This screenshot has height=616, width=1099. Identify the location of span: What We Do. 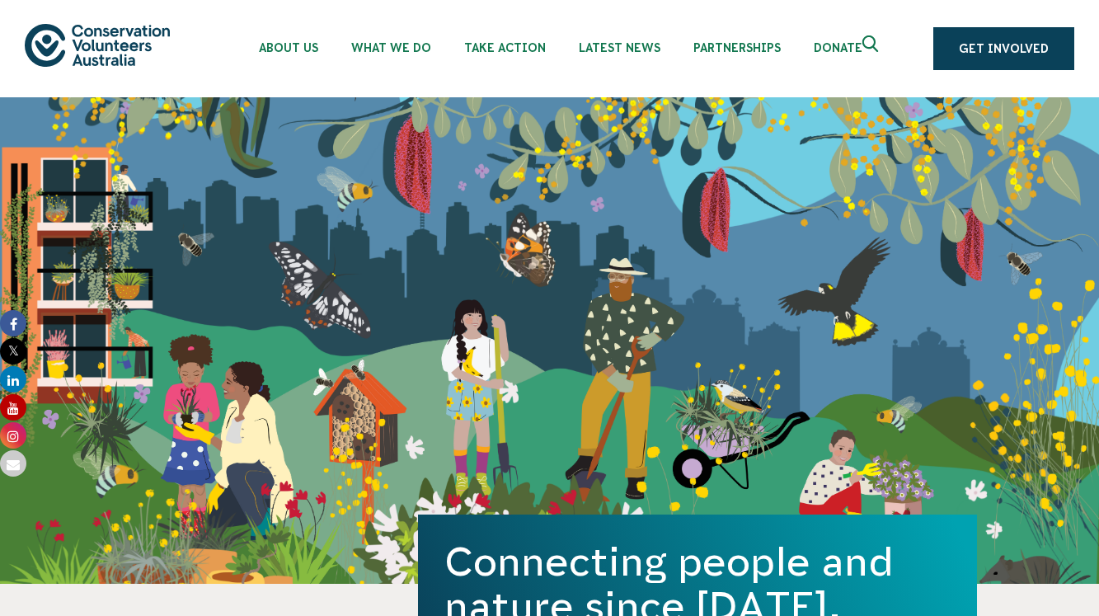
(391, 48).